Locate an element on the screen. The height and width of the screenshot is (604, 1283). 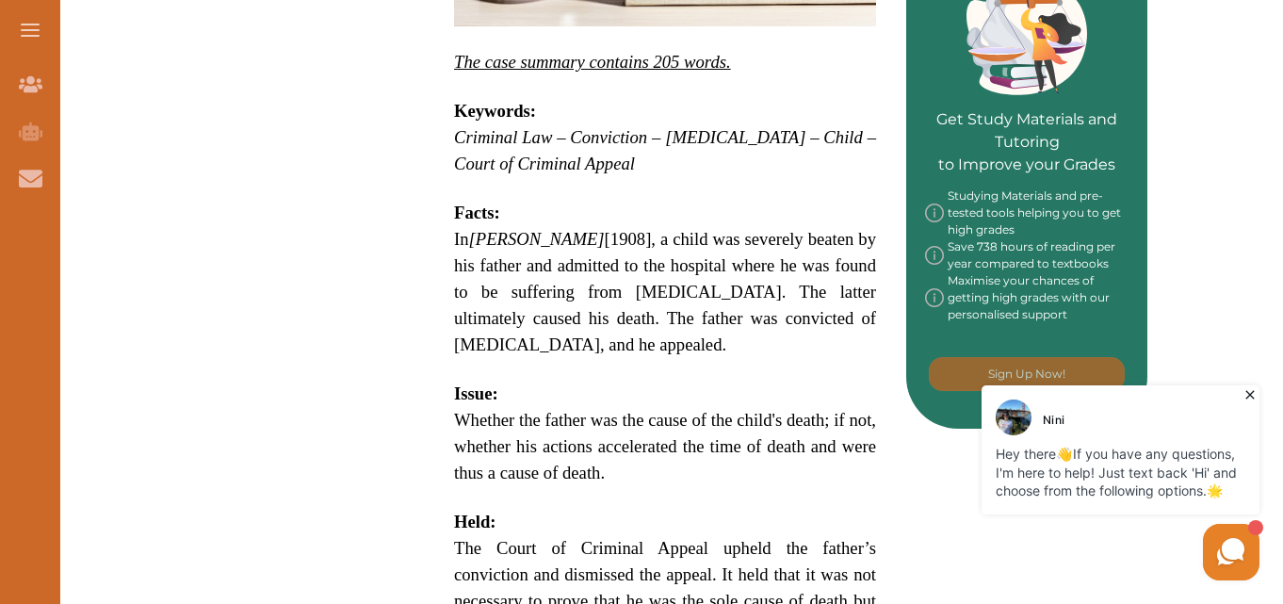
strong: Keywords: is located at coordinates (494, 110).